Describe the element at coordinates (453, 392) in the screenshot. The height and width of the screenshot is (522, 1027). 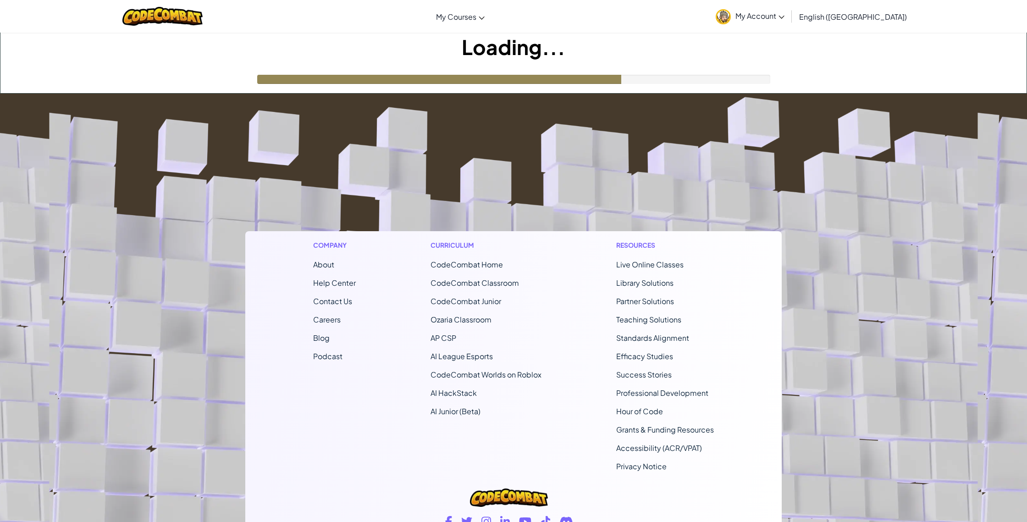
I see `a: AI HackStack` at that location.